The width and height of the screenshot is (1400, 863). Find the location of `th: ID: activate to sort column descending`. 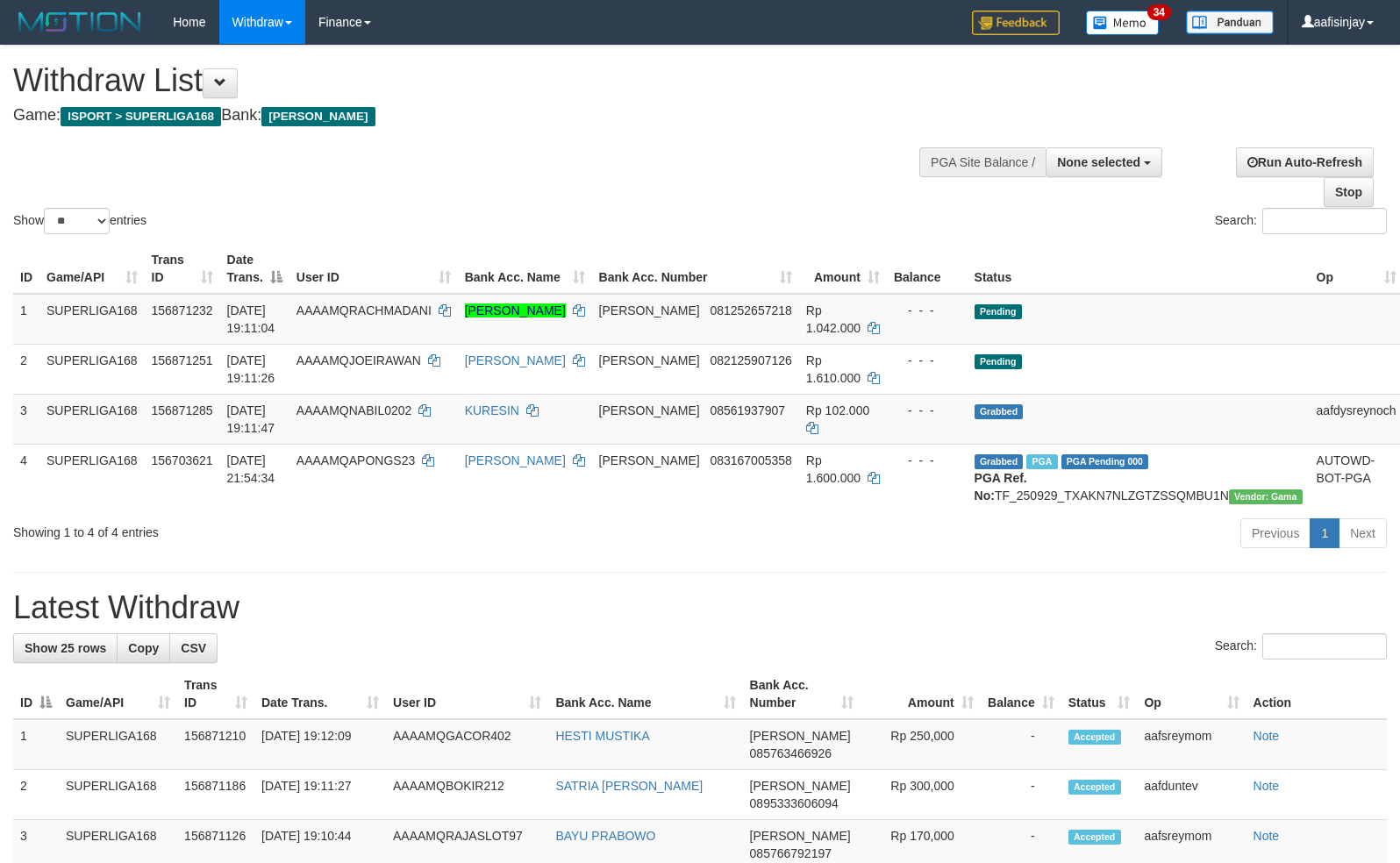

th: ID: activate to sort column descending is located at coordinates (36, 693).